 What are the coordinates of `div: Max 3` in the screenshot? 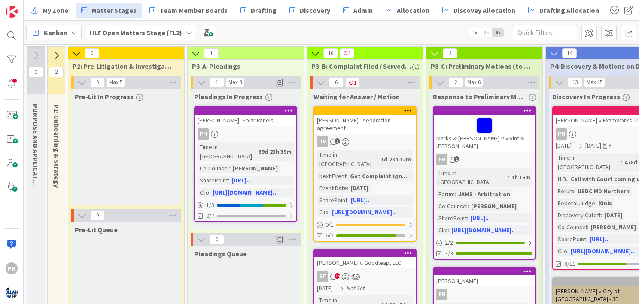 It's located at (235, 82).